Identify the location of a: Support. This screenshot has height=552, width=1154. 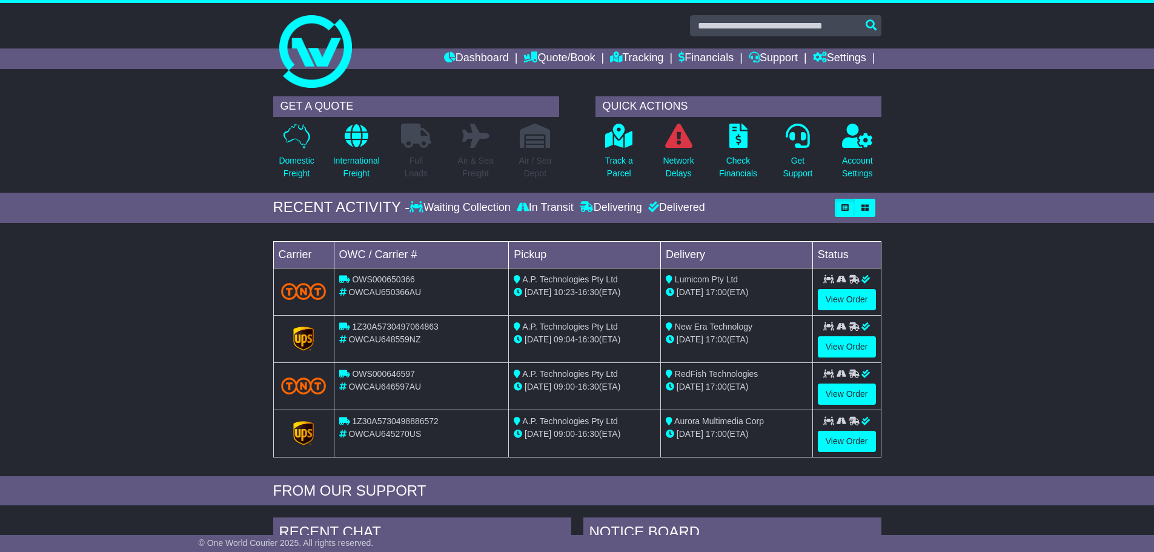
(773, 59).